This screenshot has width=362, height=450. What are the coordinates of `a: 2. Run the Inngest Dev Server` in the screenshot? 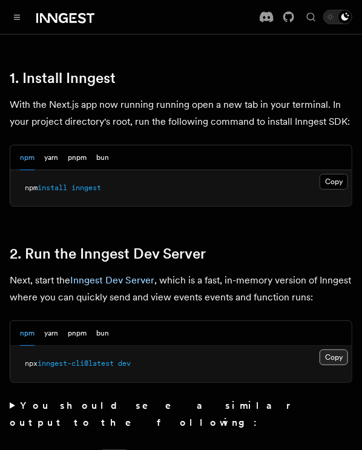 It's located at (108, 254).